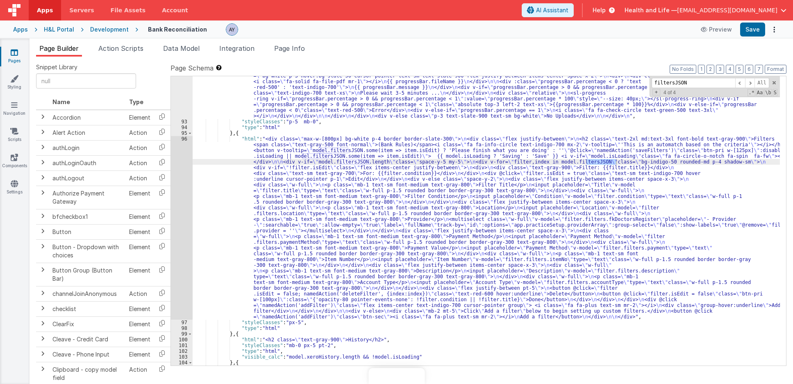 This screenshot has height=384, width=793. I want to click on div: 103, so click(182, 357).